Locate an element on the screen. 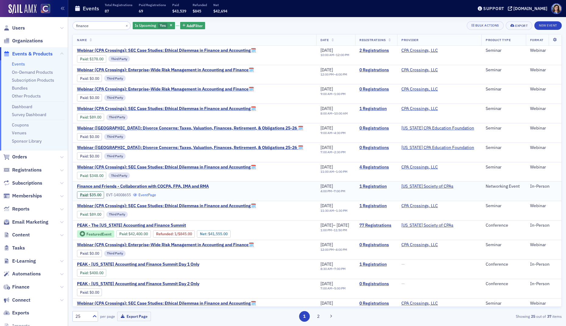  span: Tasks is located at coordinates (19, 248).